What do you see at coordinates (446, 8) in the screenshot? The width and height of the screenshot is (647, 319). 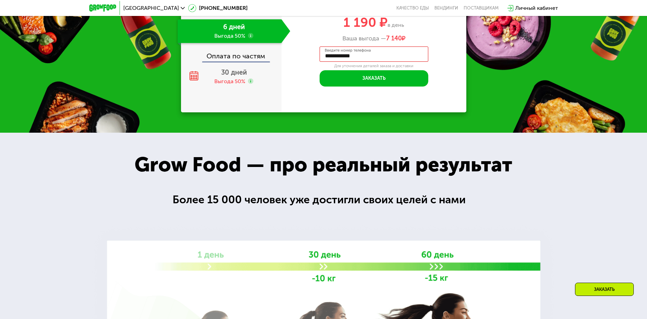 I see `a: Вендинги` at bounding box center [446, 8].